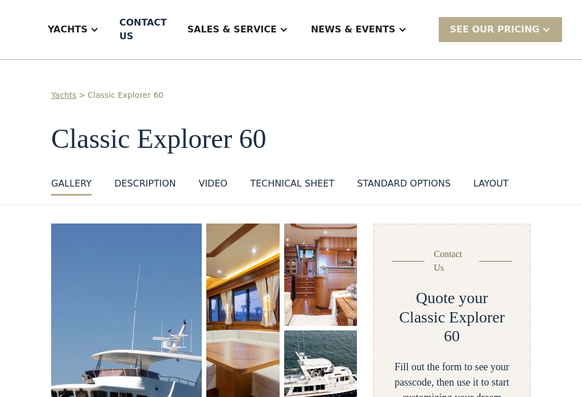 This screenshot has width=582, height=397. Describe the element at coordinates (403, 186) in the screenshot. I see `a: standard options` at that location.